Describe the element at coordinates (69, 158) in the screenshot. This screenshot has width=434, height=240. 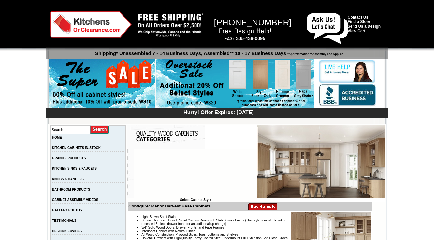
I see `a: GRANITE PRODUCTS` at that location.